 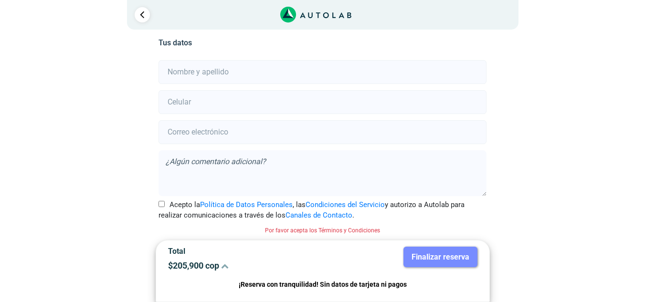 What do you see at coordinates (241, 251) in the screenshot?
I see `p: Total` at bounding box center [241, 251].